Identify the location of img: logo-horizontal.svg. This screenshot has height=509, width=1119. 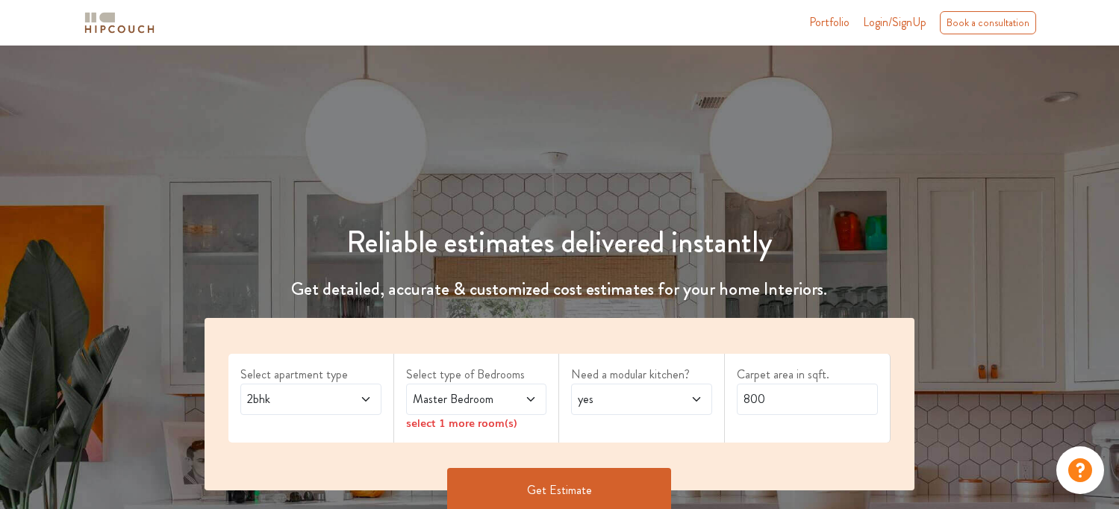
(119, 22).